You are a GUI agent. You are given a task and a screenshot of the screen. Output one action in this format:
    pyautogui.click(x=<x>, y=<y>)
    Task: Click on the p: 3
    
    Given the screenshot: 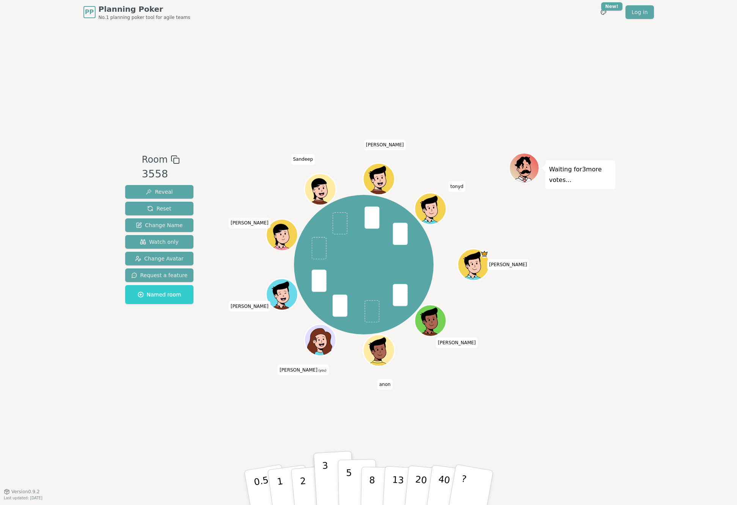 What is the action you would take?
    pyautogui.click(x=326, y=481)
    